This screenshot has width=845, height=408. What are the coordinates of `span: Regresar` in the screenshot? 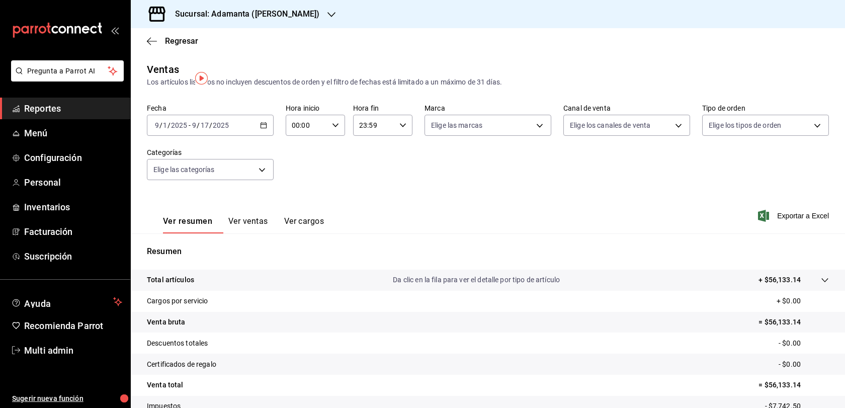 It's located at (182, 41).